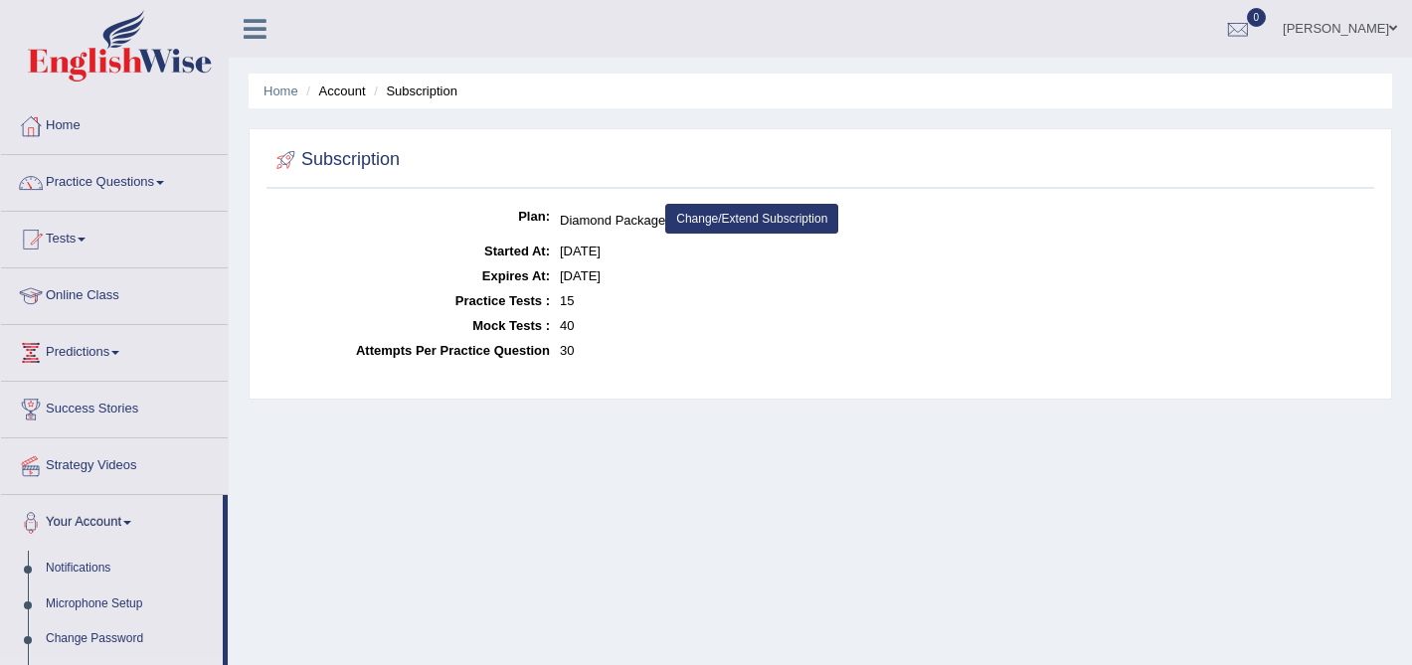 This screenshot has width=1412, height=665. What do you see at coordinates (411, 251) in the screenshot?
I see `dt: Started At:` at bounding box center [411, 251].